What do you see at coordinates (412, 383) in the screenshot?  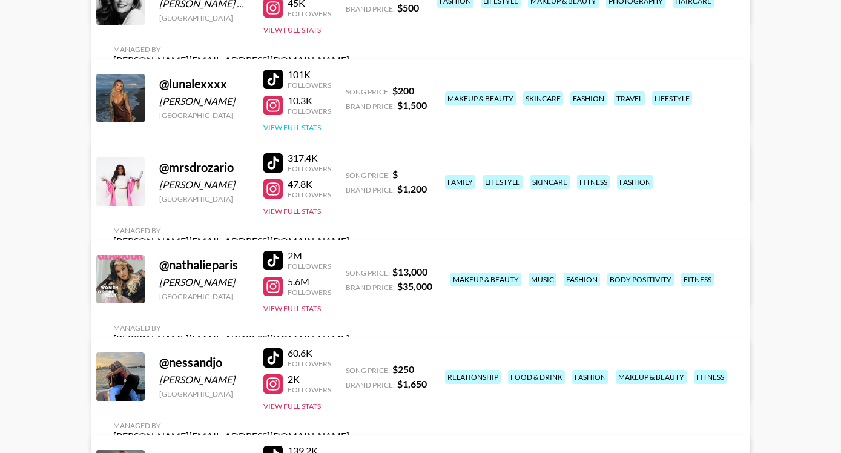 I see `strong: $ 1,650` at bounding box center [412, 383].